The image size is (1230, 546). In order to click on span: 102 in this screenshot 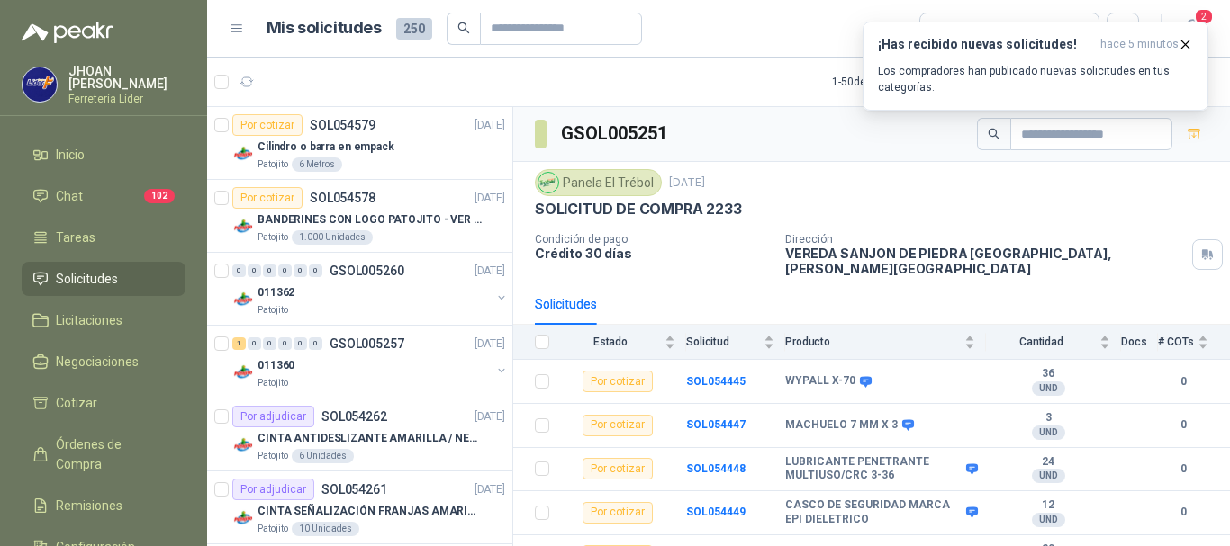, I will do `click(159, 196)`.